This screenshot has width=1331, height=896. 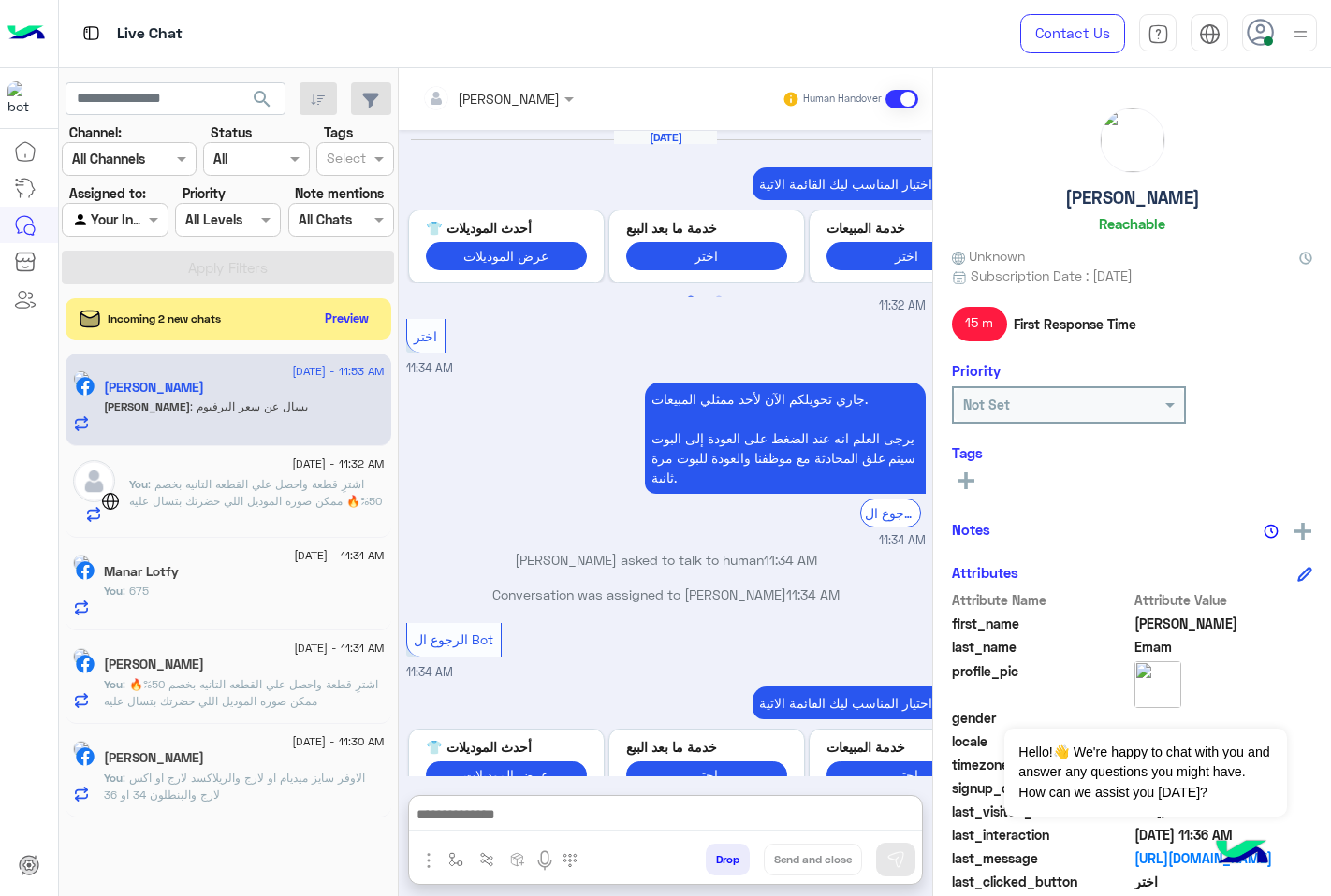 I want to click on h6: Tags, so click(x=1131, y=453).